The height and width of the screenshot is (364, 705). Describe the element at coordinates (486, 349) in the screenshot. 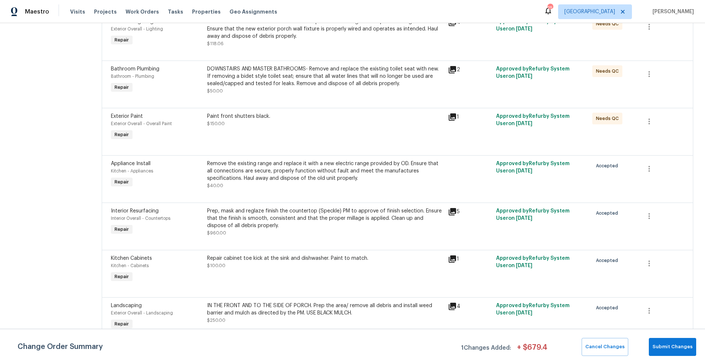

I see `span: 1 Changes Added:` at that location.